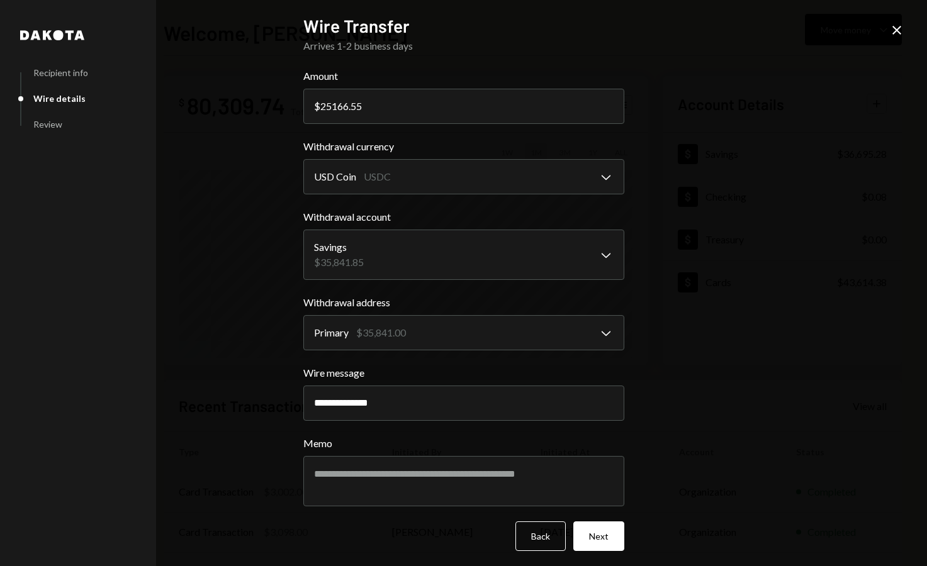 The image size is (927, 566). I want to click on label: Amount, so click(464, 76).